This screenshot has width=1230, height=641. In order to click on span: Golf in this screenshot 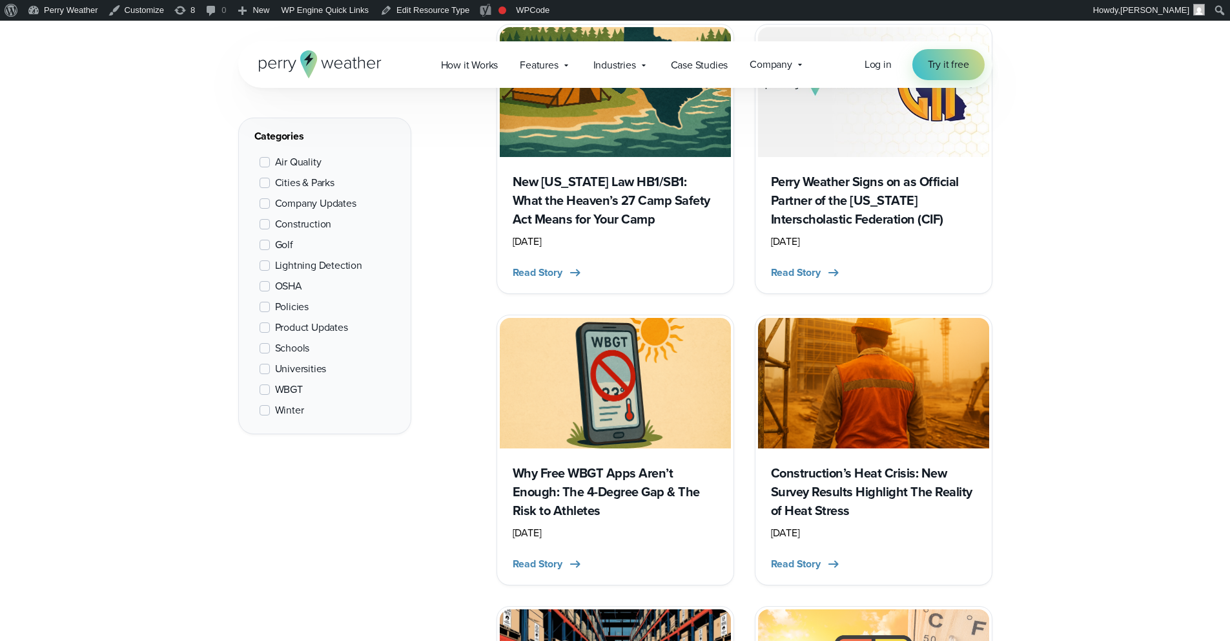, I will do `click(284, 245)`.